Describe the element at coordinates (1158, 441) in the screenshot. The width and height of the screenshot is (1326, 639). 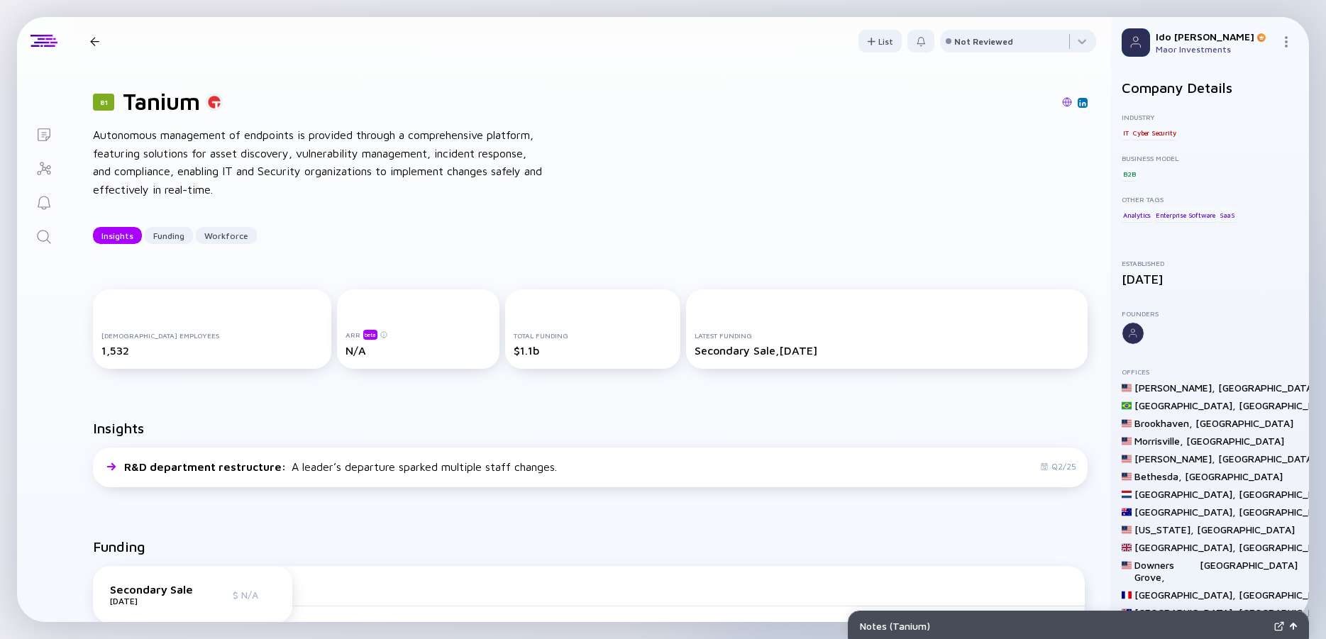
I see `div: Morrisville ,` at that location.